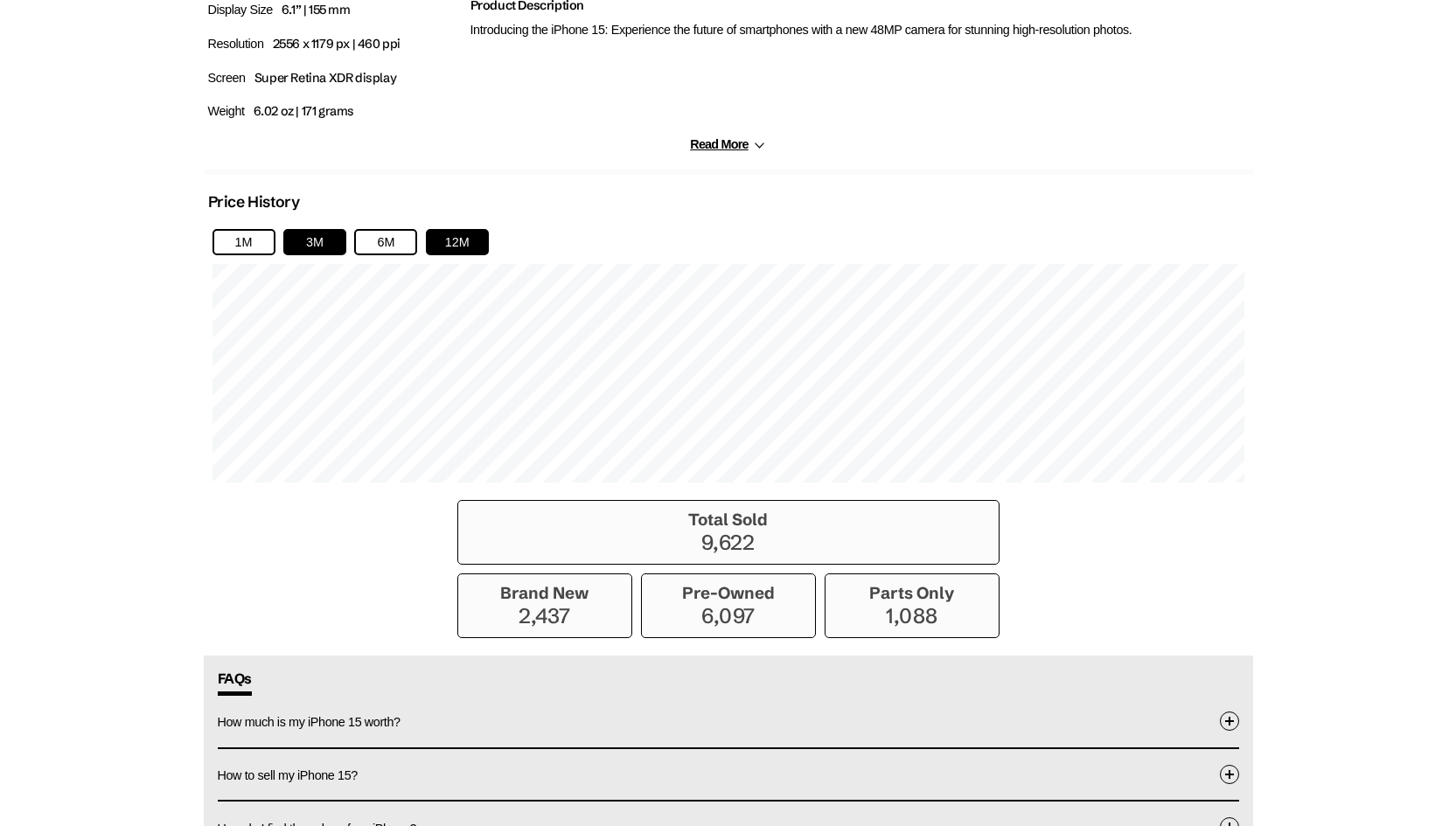 The height and width of the screenshot is (826, 1456). Describe the element at coordinates (912, 593) in the screenshot. I see `h3: Parts Only` at that location.